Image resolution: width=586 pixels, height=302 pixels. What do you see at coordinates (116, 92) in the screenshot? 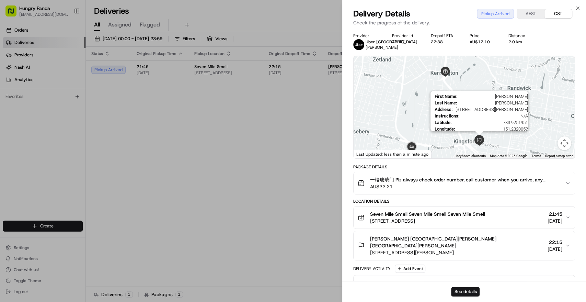
I see `button: See all` at bounding box center [116, 92].